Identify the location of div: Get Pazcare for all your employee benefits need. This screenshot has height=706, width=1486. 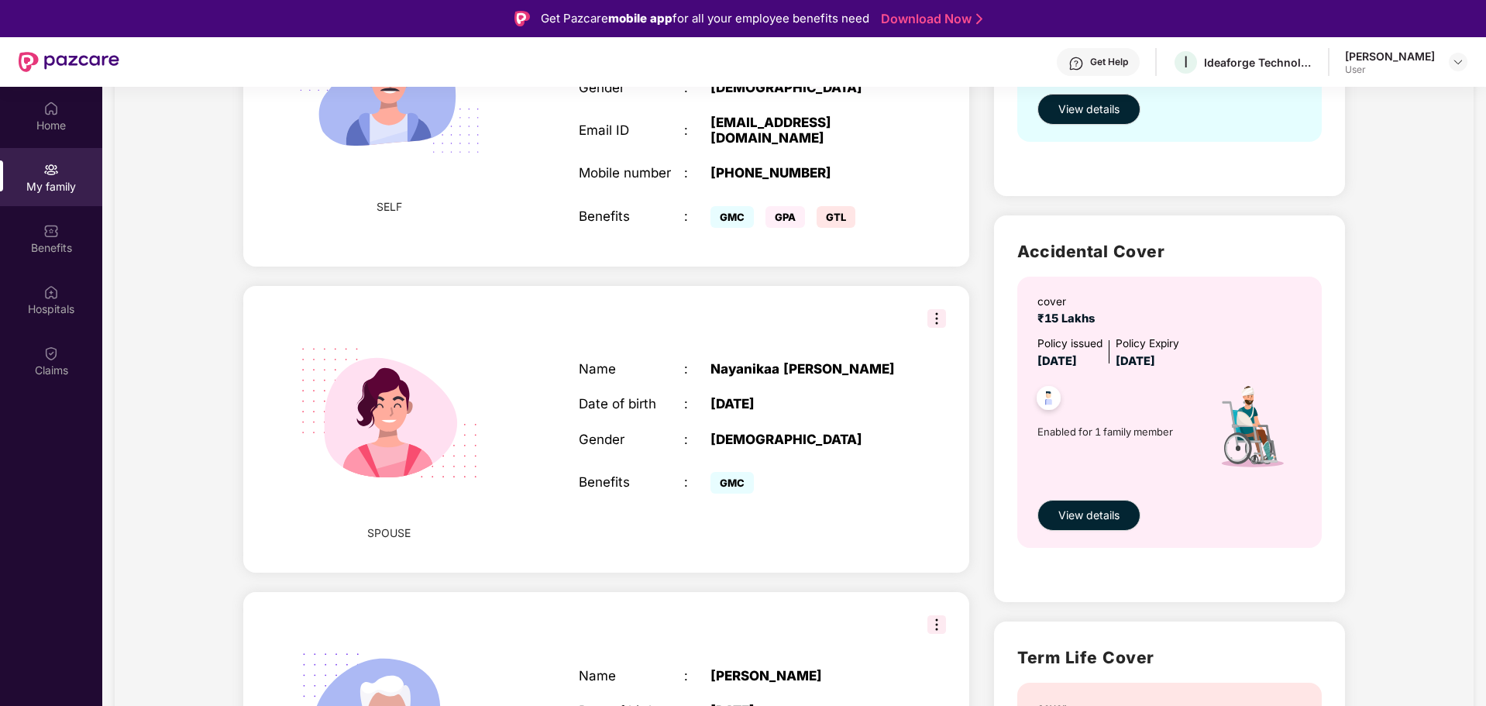
(705, 19).